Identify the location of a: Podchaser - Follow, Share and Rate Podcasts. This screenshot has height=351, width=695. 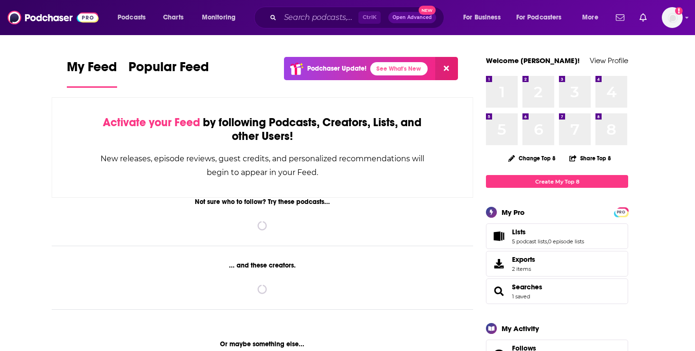
(53, 18).